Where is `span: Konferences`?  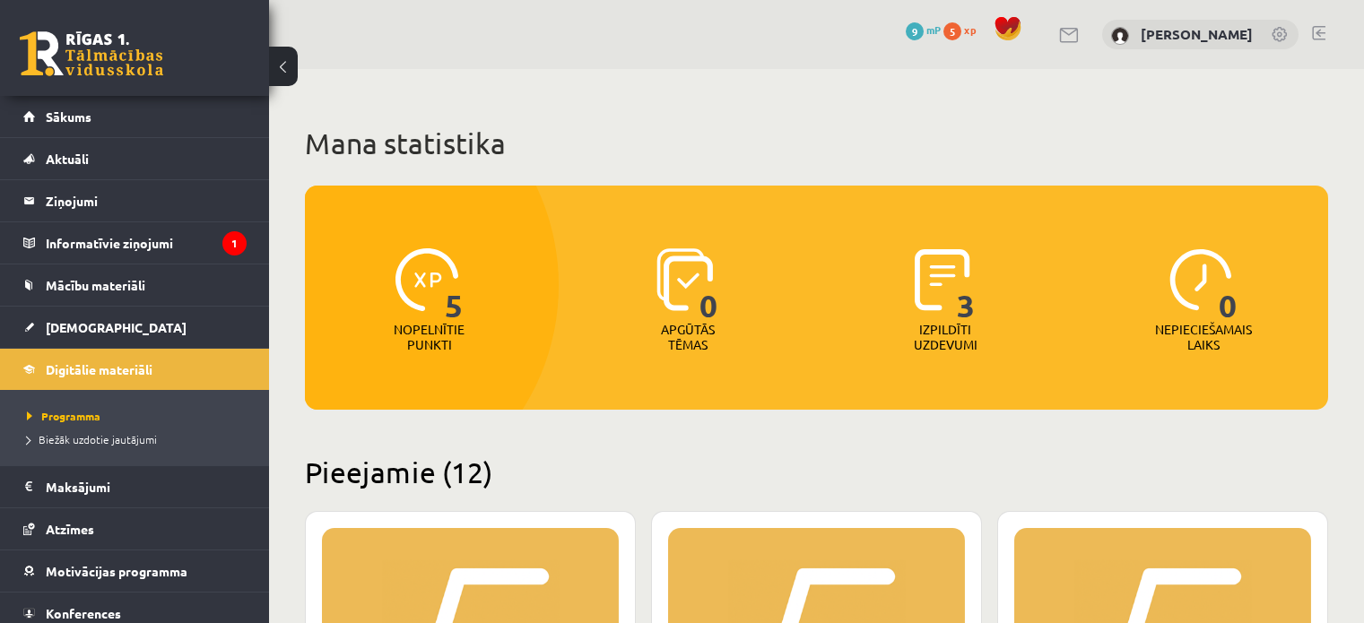 span: Konferences is located at coordinates (83, 614).